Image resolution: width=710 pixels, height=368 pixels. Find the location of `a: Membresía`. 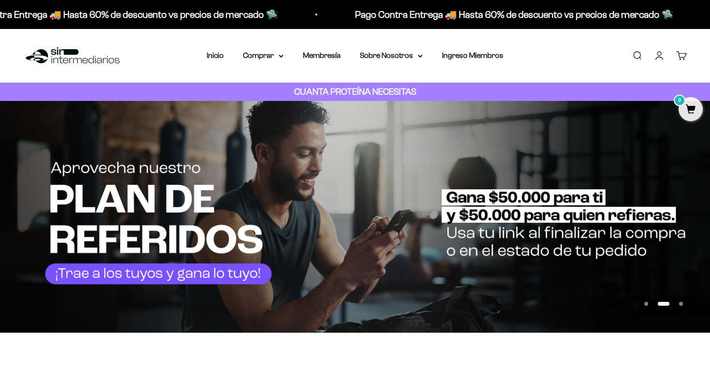

a: Membresía is located at coordinates (322, 55).